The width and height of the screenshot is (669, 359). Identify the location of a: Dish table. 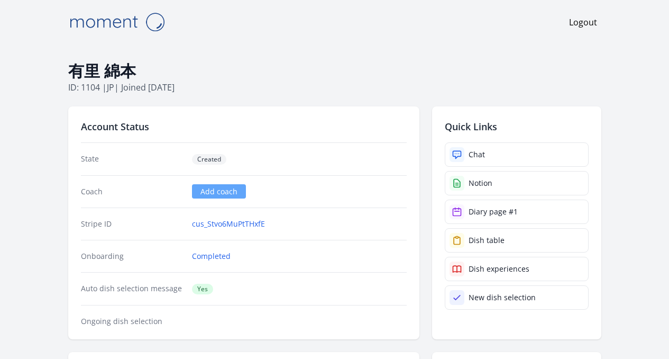
(517, 240).